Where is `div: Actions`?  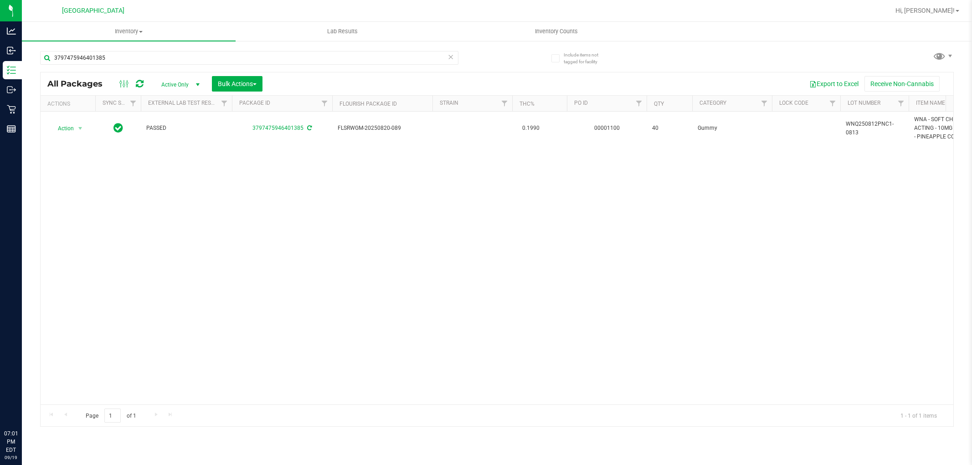
div: Actions is located at coordinates (69, 104).